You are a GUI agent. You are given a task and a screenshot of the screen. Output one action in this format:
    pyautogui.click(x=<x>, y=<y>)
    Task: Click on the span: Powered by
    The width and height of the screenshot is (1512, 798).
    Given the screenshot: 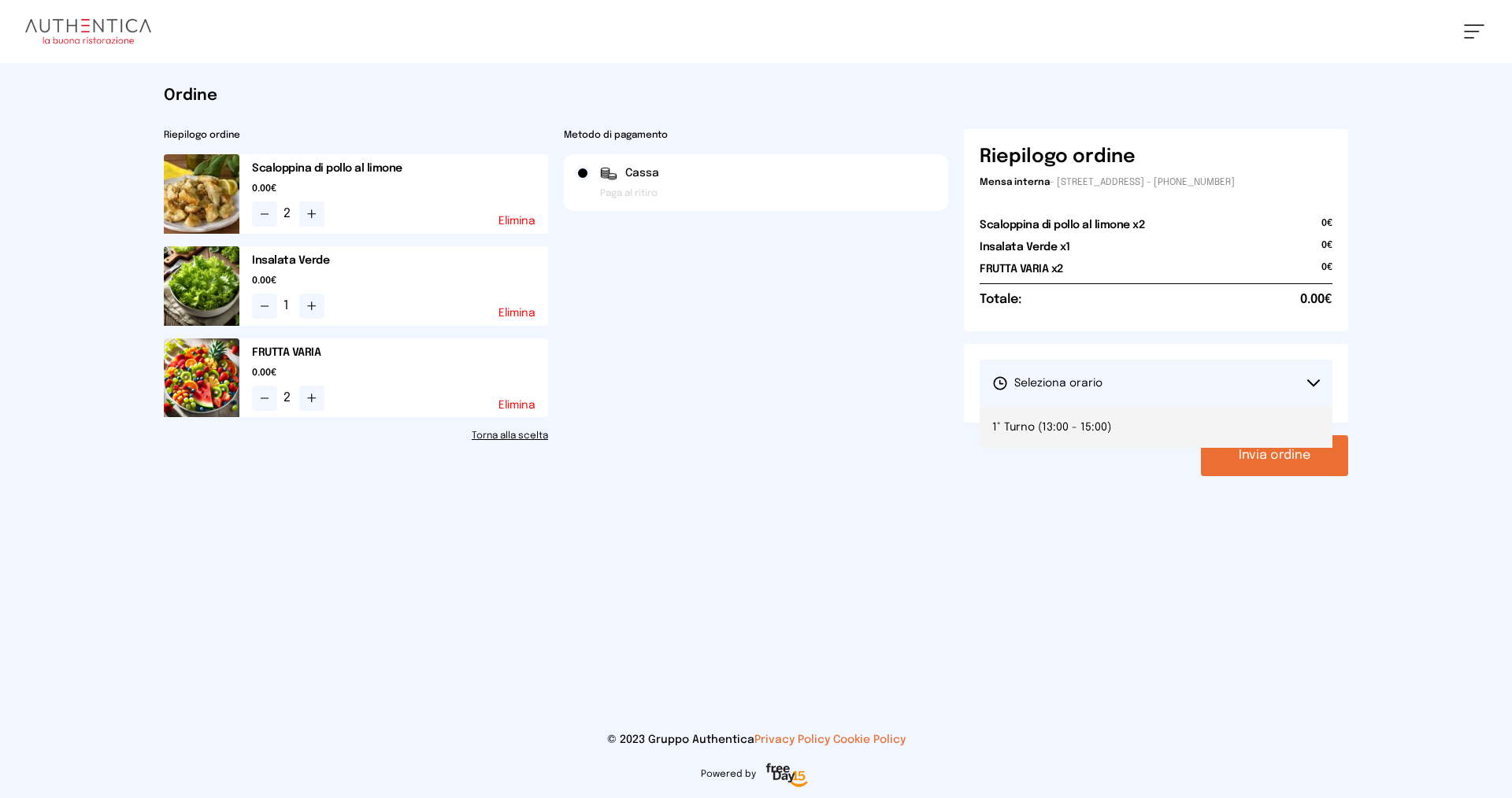 What is the action you would take?
    pyautogui.click(x=728, y=775)
    